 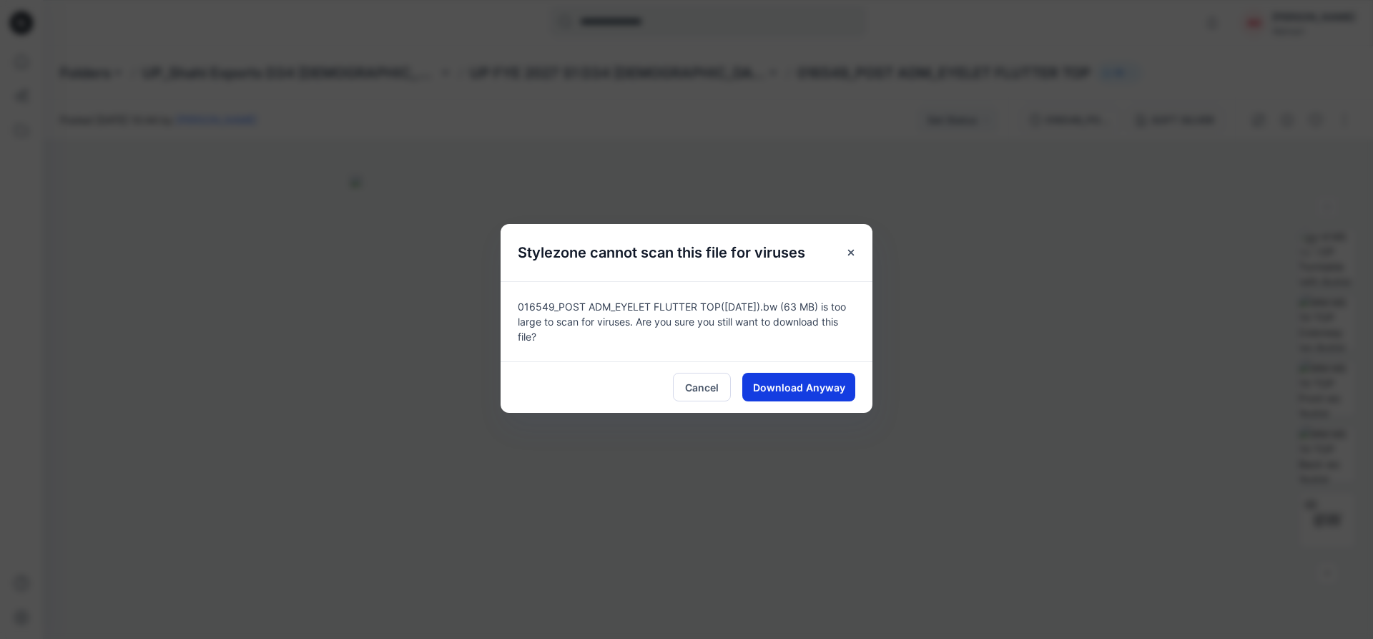 I want to click on span: Cancel, so click(x=702, y=387).